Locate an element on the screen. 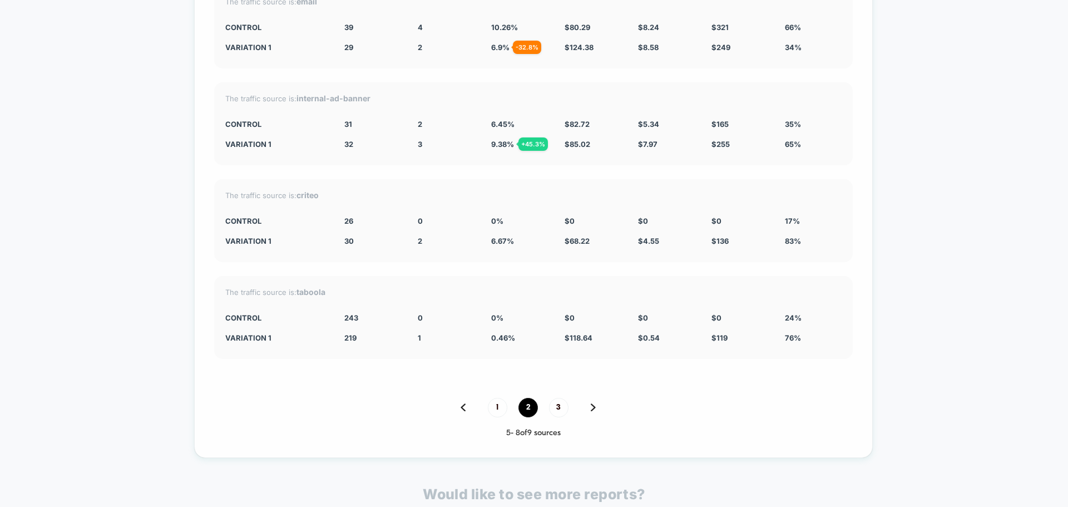 Image resolution: width=1068 pixels, height=507 pixels. span: 9.38 % is located at coordinates (502, 144).